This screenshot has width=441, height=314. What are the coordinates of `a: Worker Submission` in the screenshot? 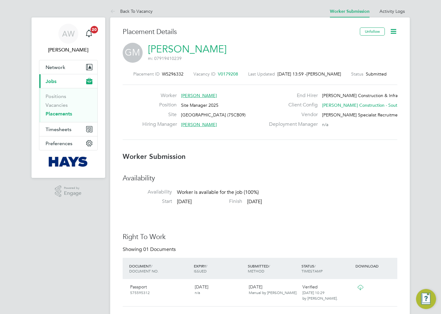 It's located at (350, 11).